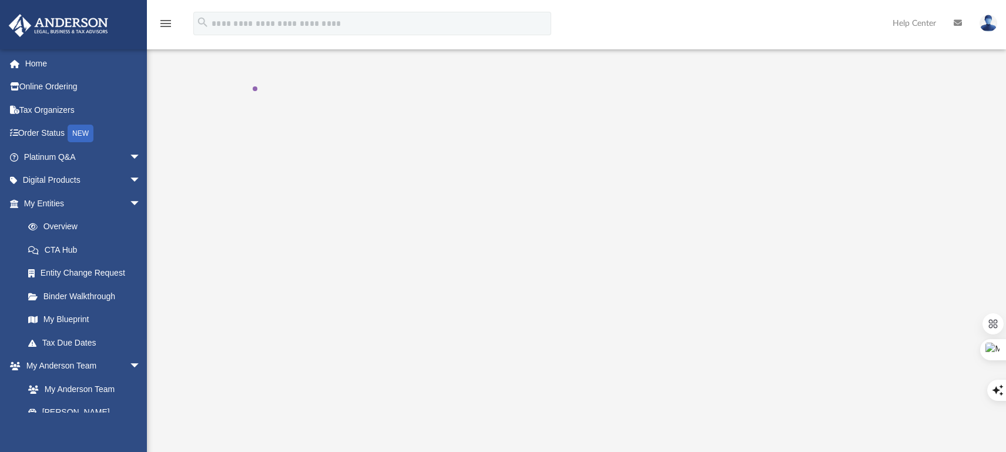 This screenshot has height=452, width=1006. I want to click on a: Tax Organizers, so click(83, 110).